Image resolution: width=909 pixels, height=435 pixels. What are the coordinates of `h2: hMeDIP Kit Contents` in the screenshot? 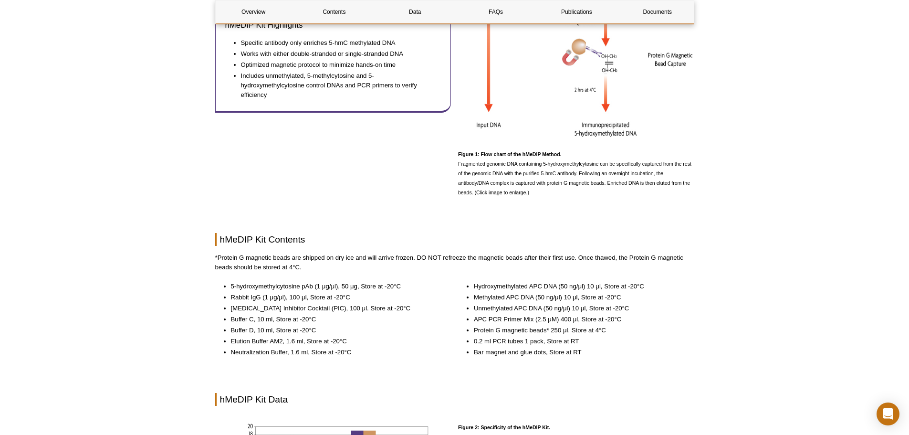 It's located at (455, 239).